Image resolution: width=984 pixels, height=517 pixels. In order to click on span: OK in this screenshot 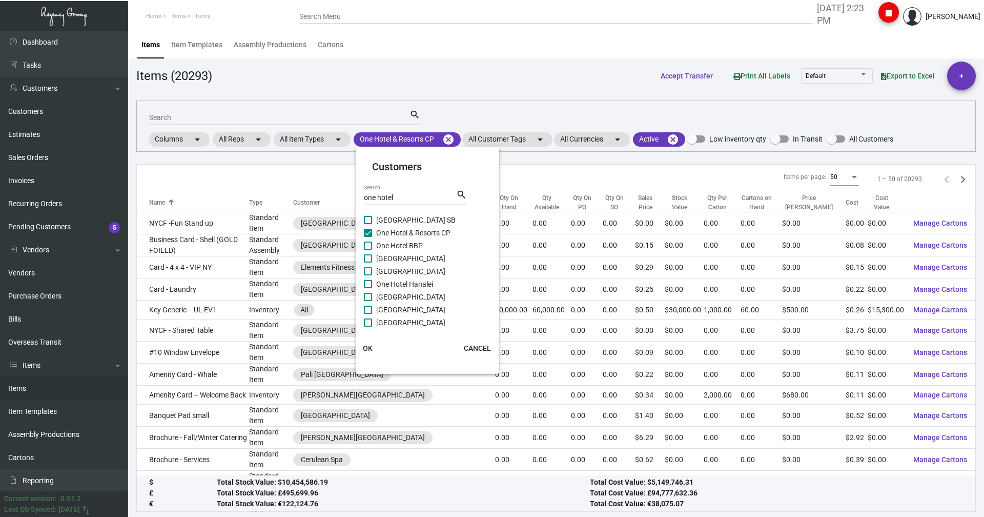, I will do `click(367, 348)`.